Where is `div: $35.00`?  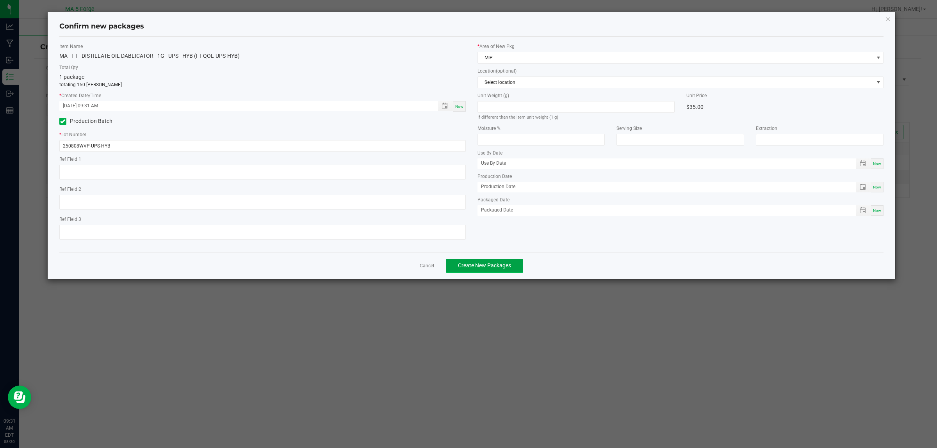
div: $35.00 is located at coordinates (784, 107).